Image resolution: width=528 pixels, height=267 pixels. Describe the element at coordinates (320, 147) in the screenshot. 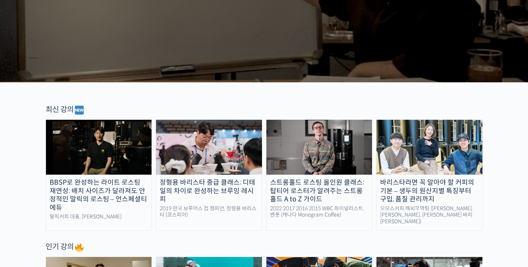

I see `img: stronghold-roasting_course-thumbnail.jpg` at that location.